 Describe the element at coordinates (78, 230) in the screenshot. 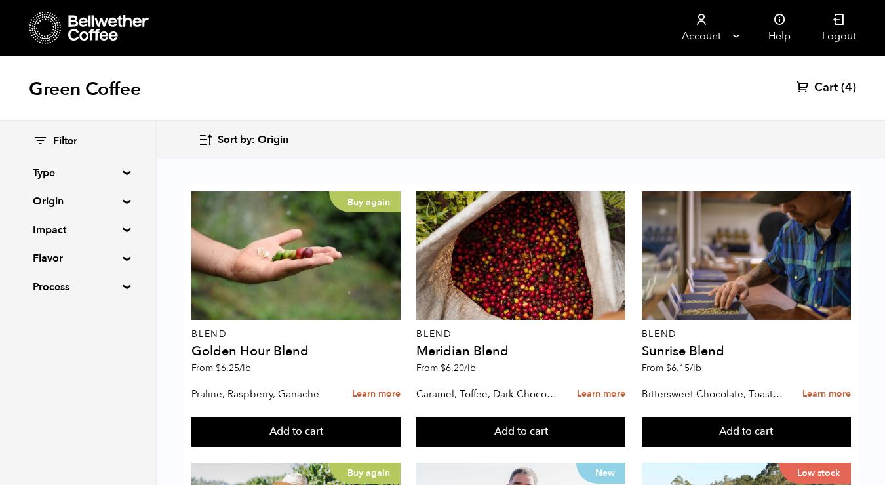

I see `summary: Impact` at that location.